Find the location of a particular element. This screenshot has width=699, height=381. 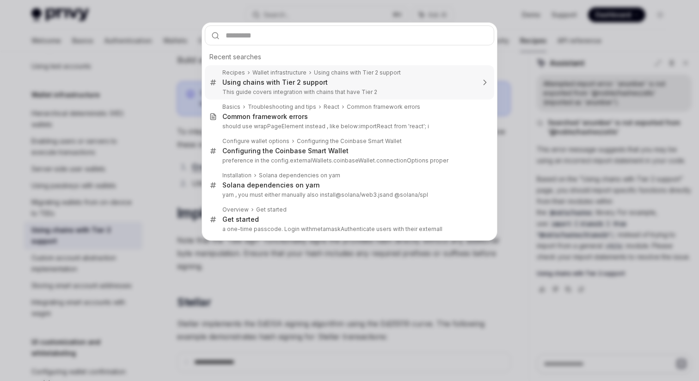

div: Using chains with Tier 2 support is located at coordinates (358, 73).